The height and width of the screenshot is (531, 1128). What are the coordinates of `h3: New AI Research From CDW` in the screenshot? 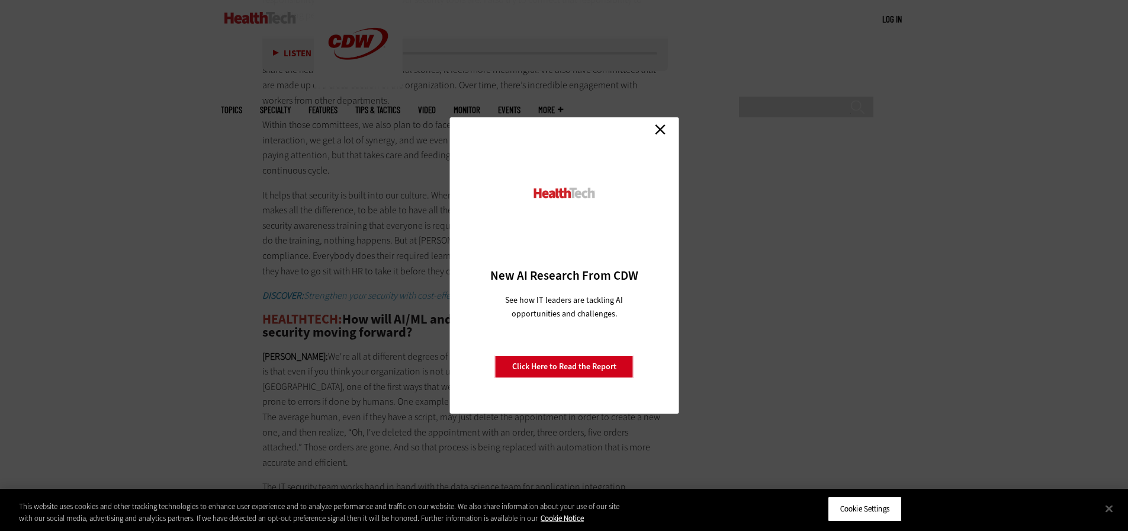 It's located at (564, 275).